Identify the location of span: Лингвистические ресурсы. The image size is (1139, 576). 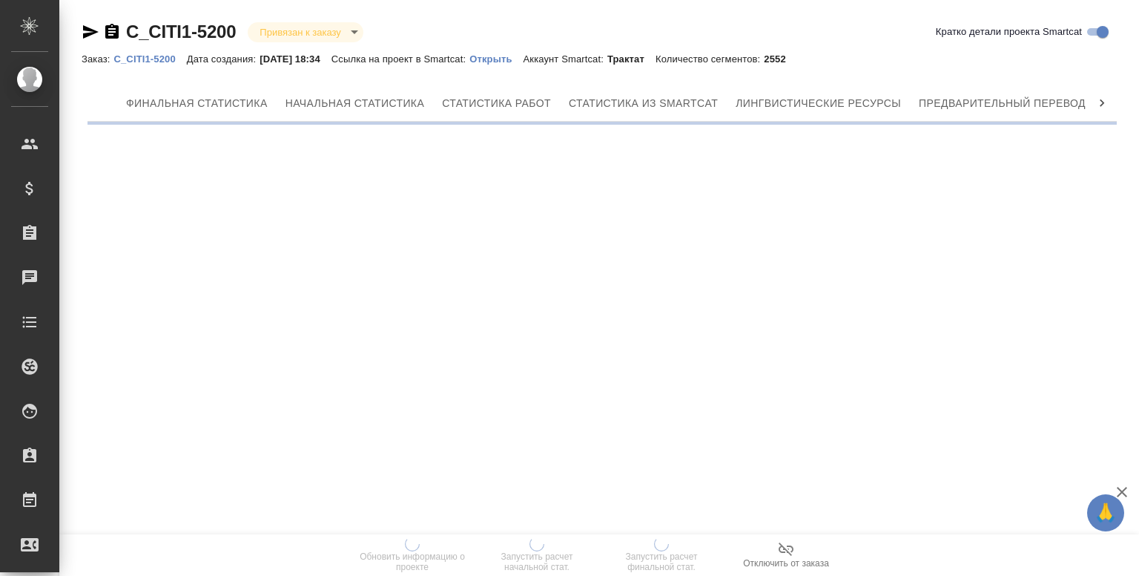
(818, 103).